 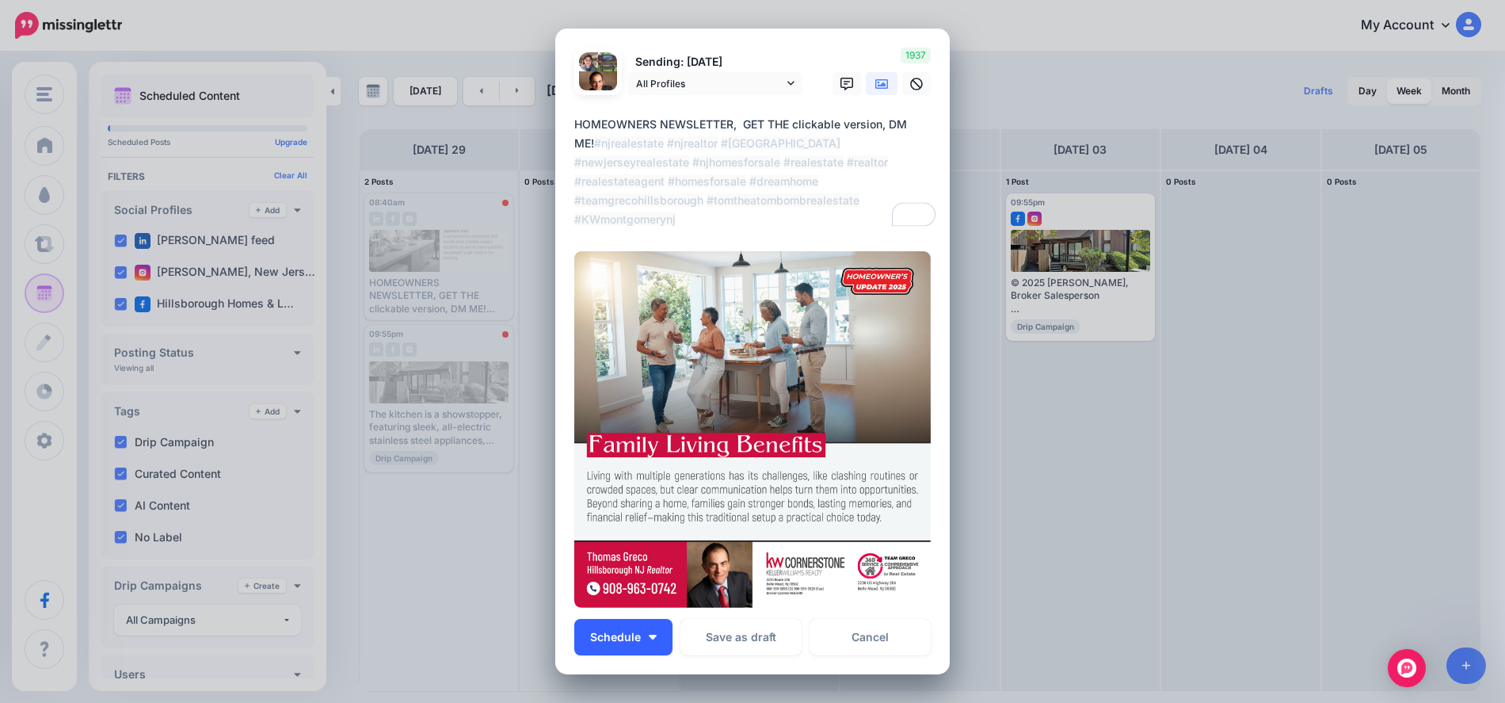 I want to click on img: KQ69RG65C4JL7LYGIGNT61PQSGFGK5KH.jpg, so click(x=753, y=429).